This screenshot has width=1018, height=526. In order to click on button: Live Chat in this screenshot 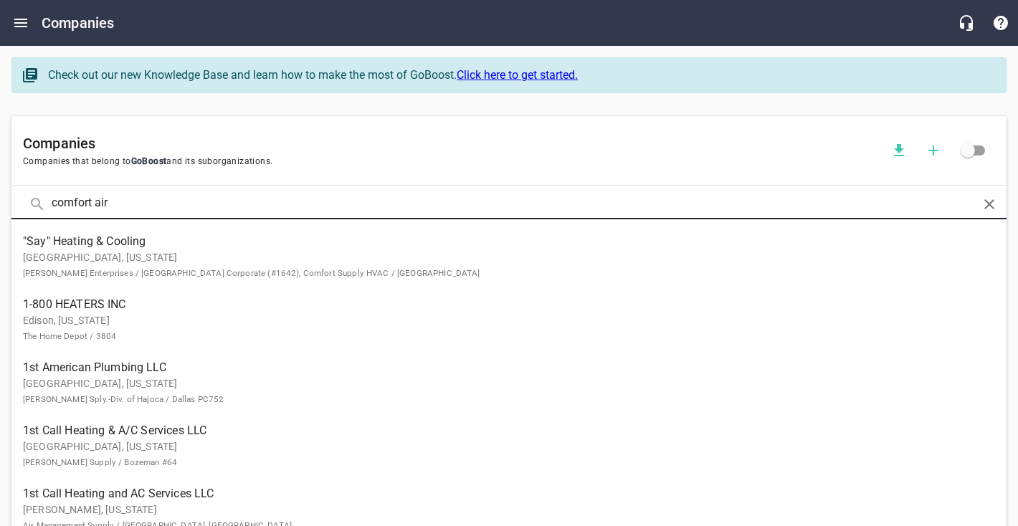, I will do `click(966, 23)`.